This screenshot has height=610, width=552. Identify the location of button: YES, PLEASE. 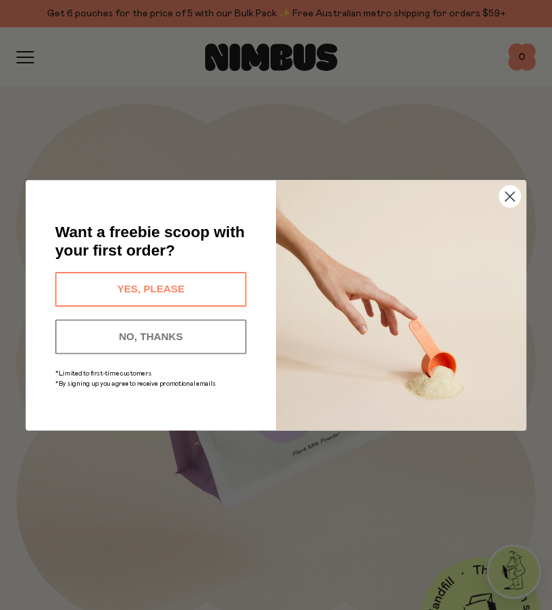
(151, 289).